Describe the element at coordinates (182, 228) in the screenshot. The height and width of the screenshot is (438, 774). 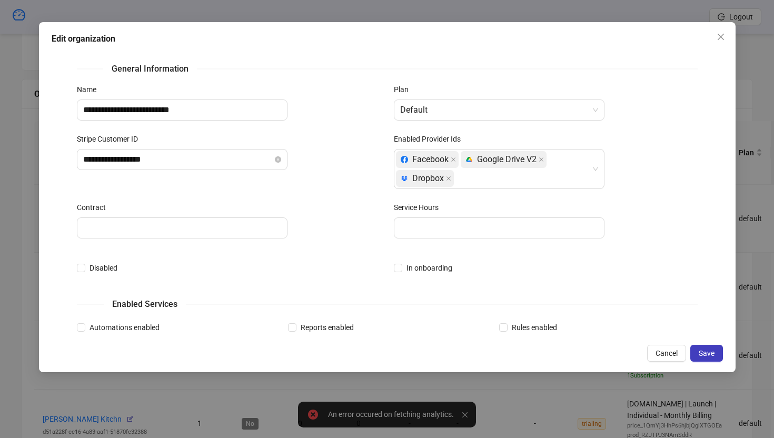
I see `input: Contract` at that location.